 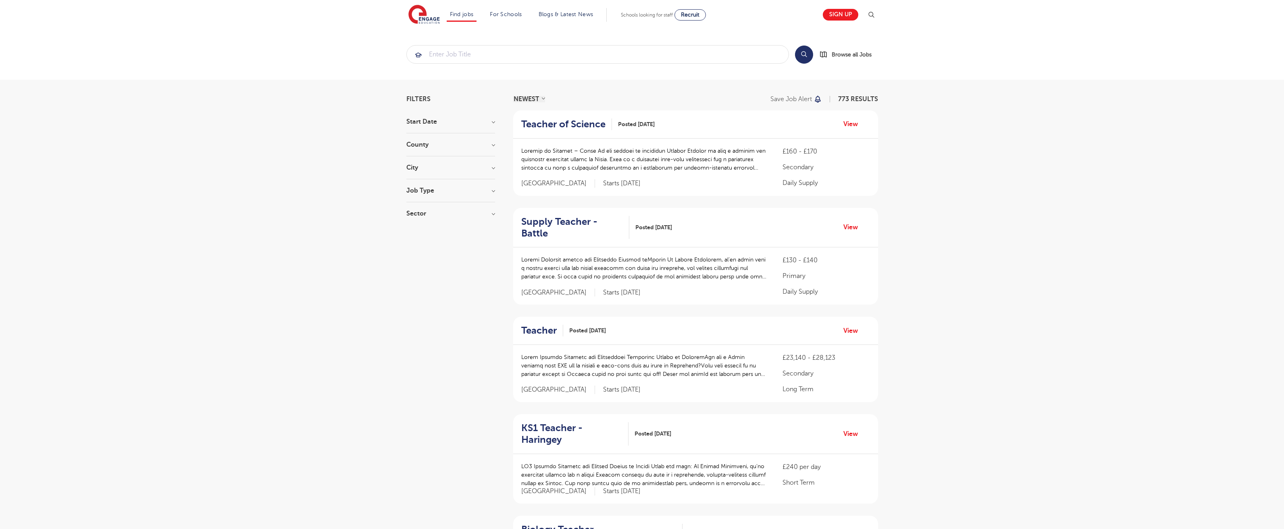 I want to click on a: Teacher, so click(x=542, y=330).